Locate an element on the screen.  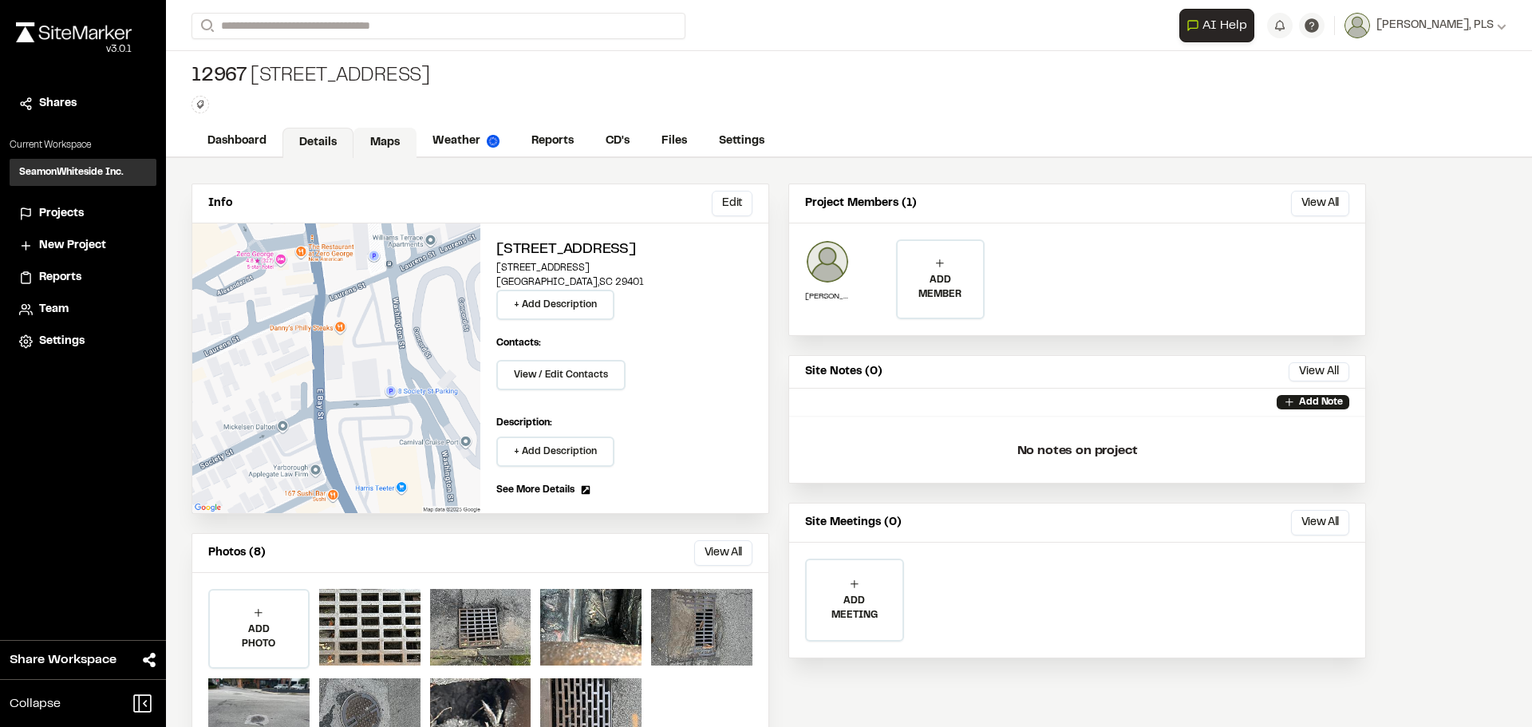
p: Description: is located at coordinates (624, 423).